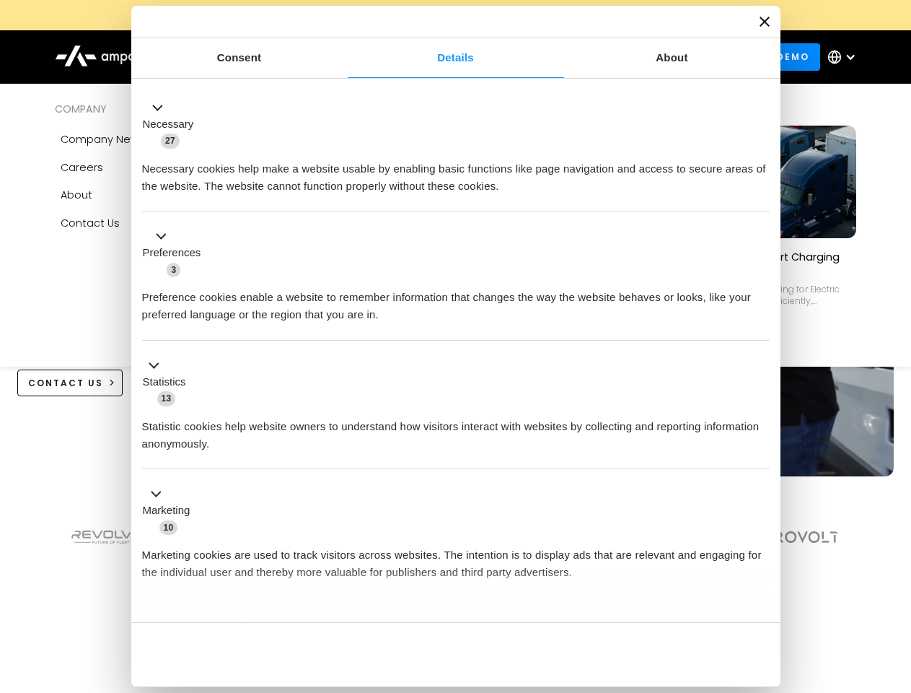  What do you see at coordinates (144, 167) in the screenshot?
I see `a: Careers` at bounding box center [144, 167].